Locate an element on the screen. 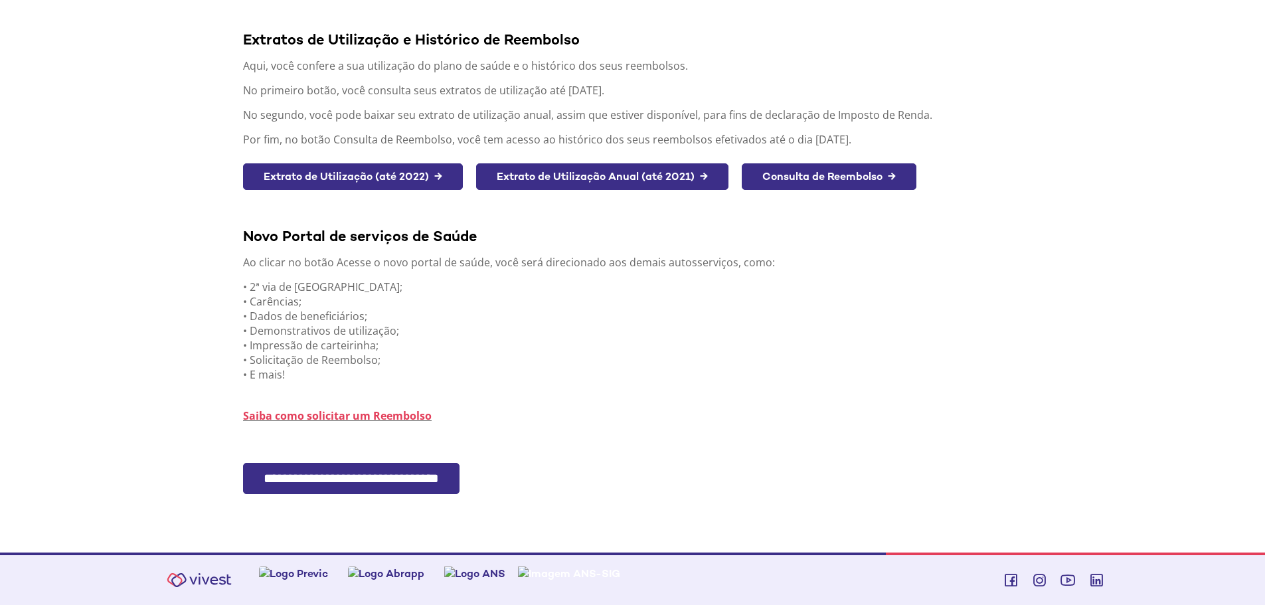 Image resolution: width=1265 pixels, height=605 pixels. a: Extrato de Utilização (até 2022) → is located at coordinates (353, 177).